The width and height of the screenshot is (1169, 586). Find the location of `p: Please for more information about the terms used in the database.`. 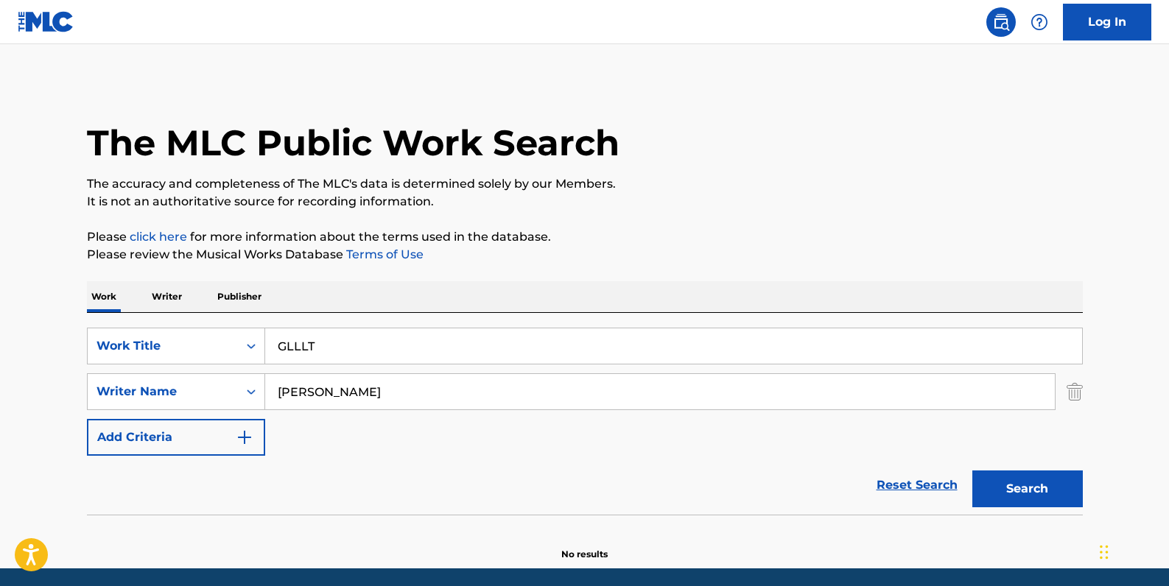

p: Please for more information about the terms used in the database. is located at coordinates (585, 237).